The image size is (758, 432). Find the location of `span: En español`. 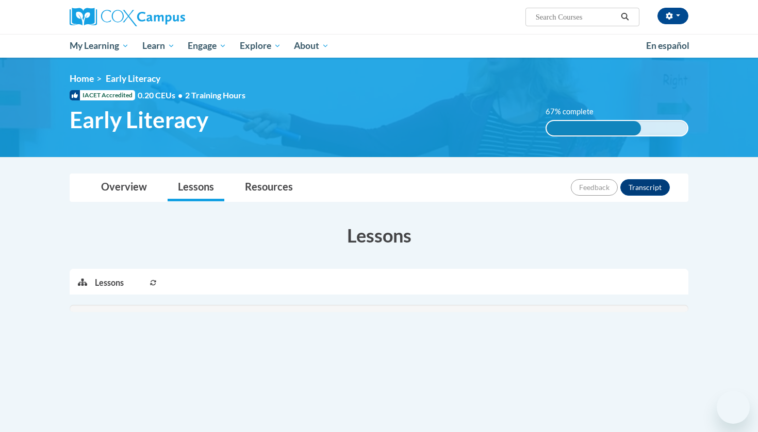

span: En español is located at coordinates (667, 45).